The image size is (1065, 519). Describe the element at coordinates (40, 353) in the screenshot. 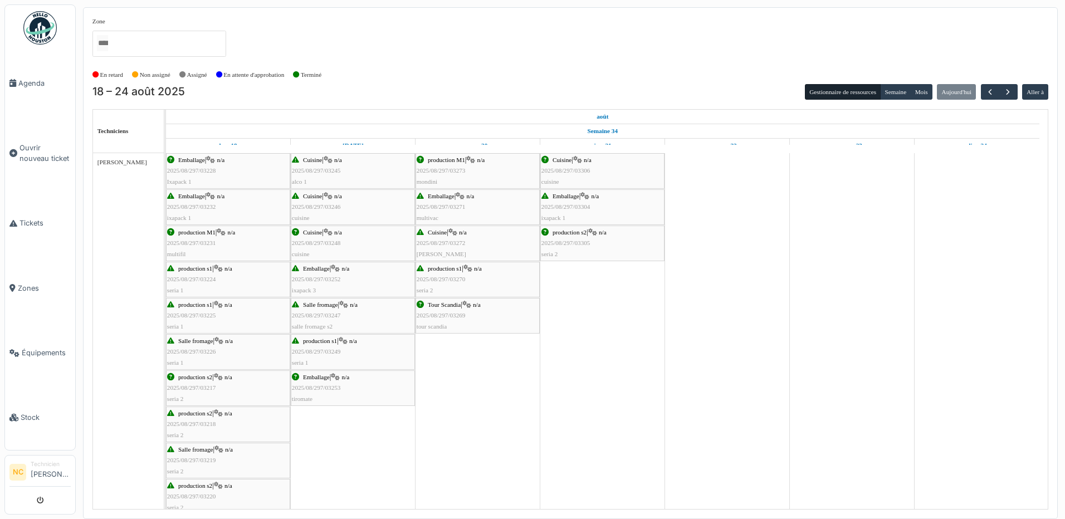

I see `a: Équipements` at that location.